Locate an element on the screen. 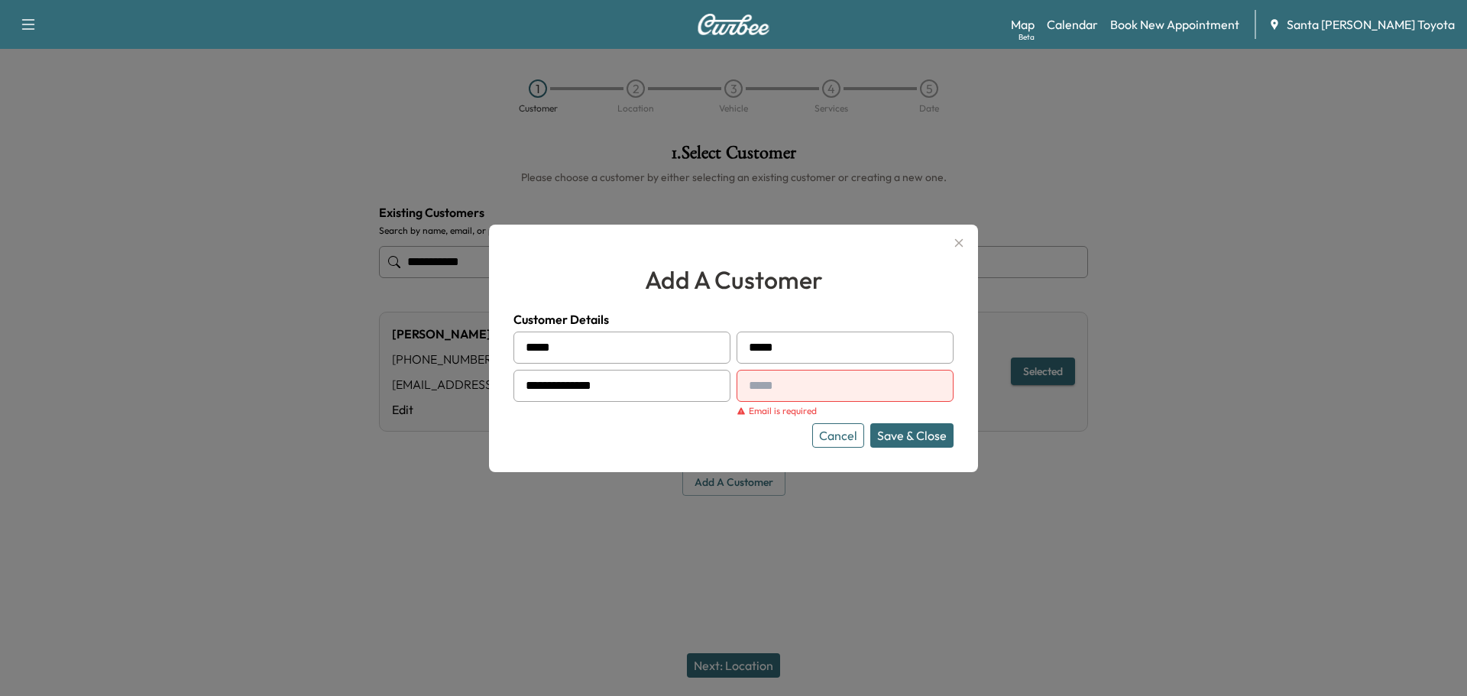 The image size is (1467, 696). a: Calendar is located at coordinates (1072, 24).